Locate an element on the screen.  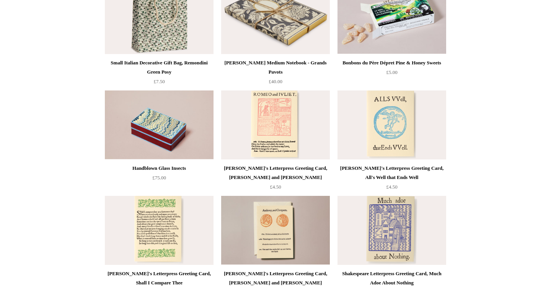
img: Shakespeare's Letterpress Greeting Card, Shall I Compare Thee is located at coordinates (159, 230).